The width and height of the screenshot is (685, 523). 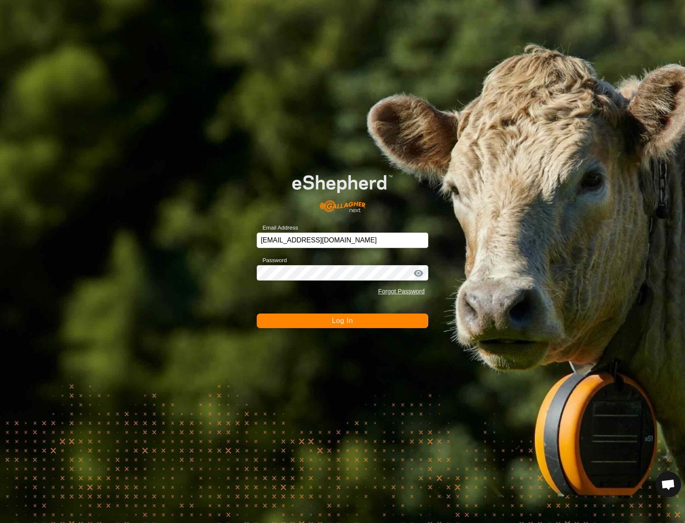 I want to click on input: Email Address, so click(x=342, y=240).